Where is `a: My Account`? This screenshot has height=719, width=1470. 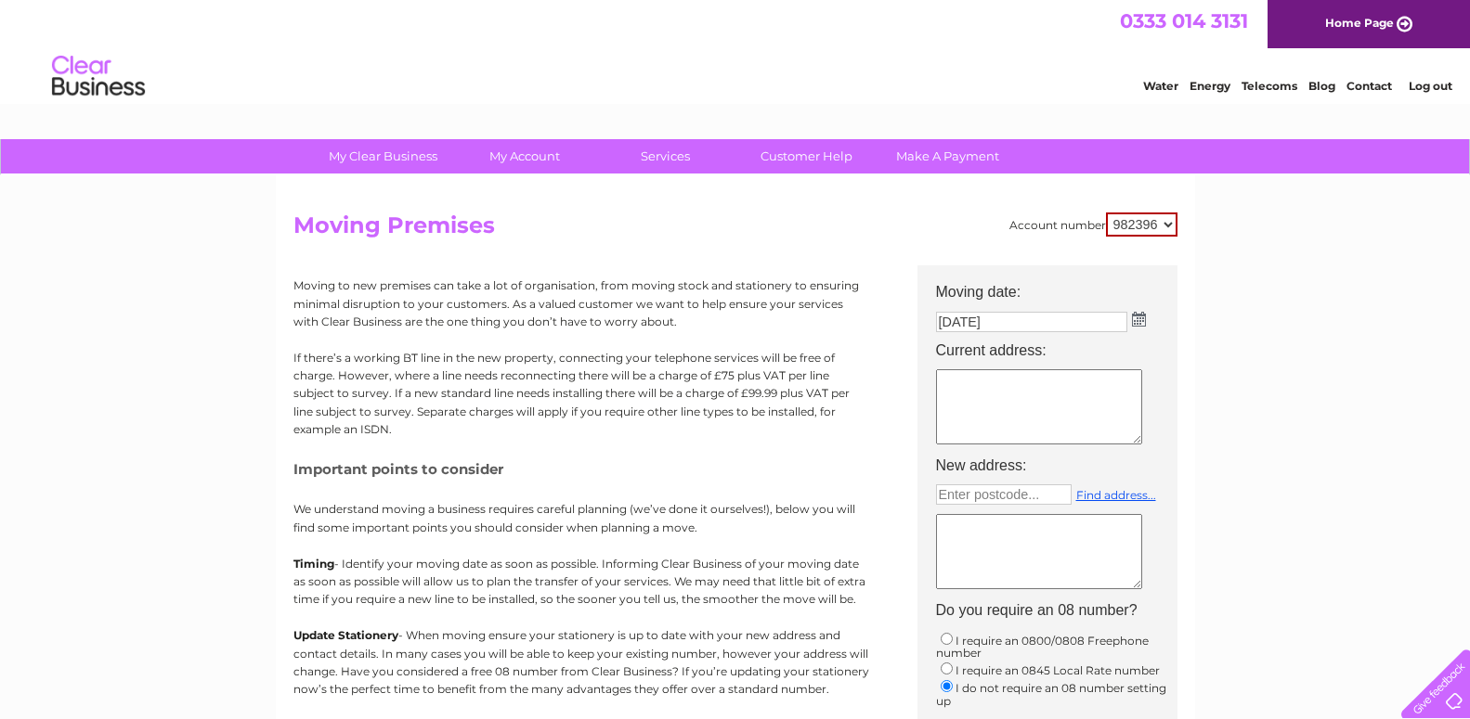 a: My Account is located at coordinates (524, 156).